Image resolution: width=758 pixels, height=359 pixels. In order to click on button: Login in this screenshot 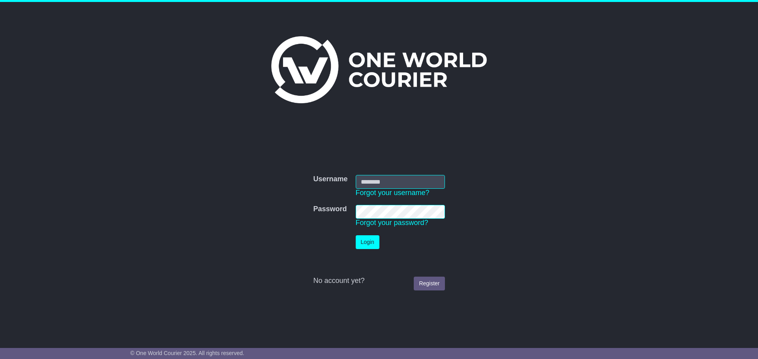, I will do `click(367, 242)`.